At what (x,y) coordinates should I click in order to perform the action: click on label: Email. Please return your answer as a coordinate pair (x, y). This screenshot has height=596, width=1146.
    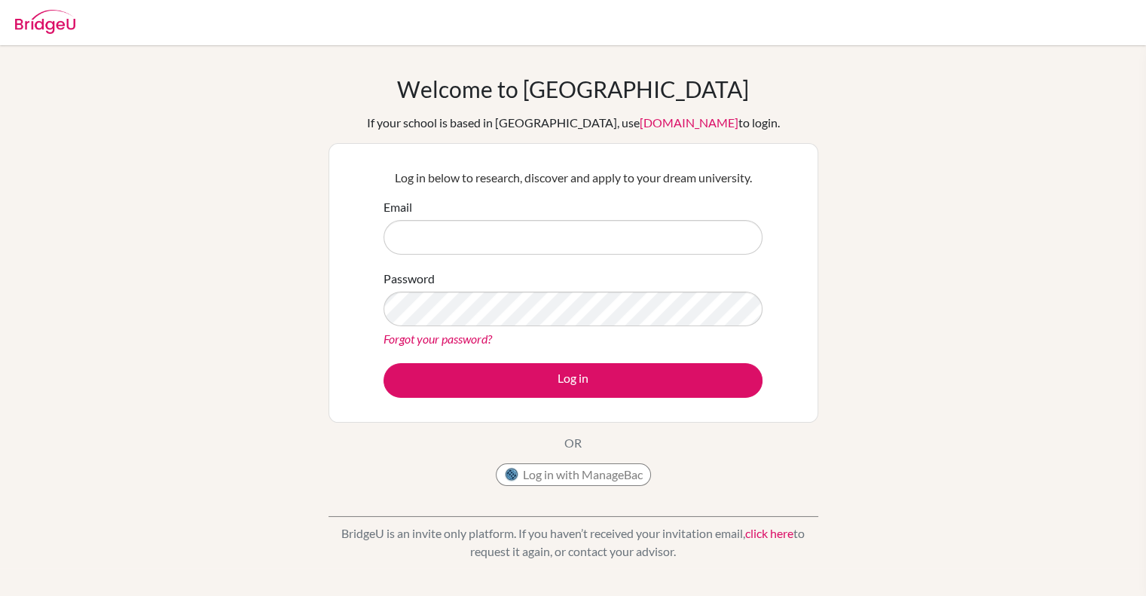
    Looking at the image, I should click on (398, 207).